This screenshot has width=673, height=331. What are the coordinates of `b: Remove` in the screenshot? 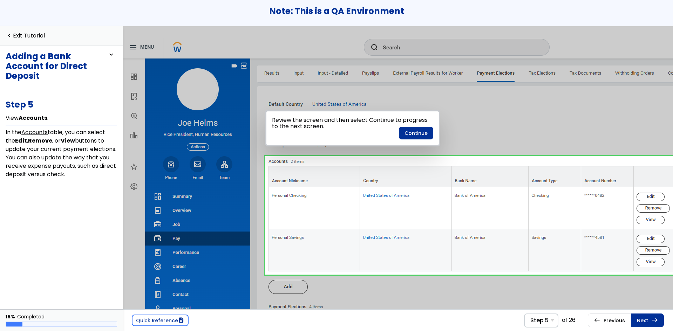 It's located at (40, 141).